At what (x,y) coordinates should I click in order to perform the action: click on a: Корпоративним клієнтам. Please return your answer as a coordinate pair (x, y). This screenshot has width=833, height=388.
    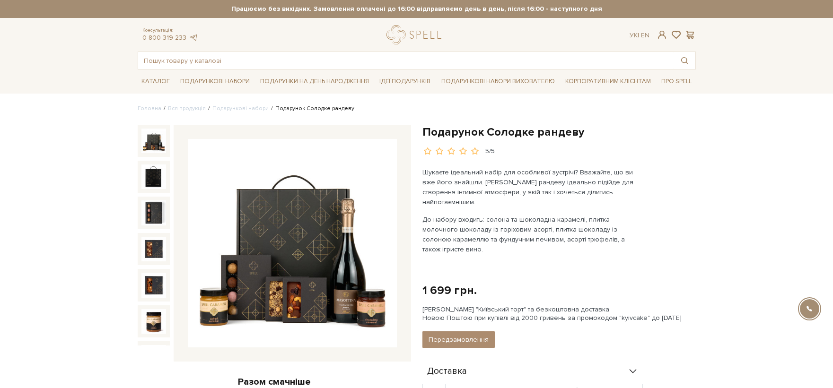
    Looking at the image, I should click on (608, 81).